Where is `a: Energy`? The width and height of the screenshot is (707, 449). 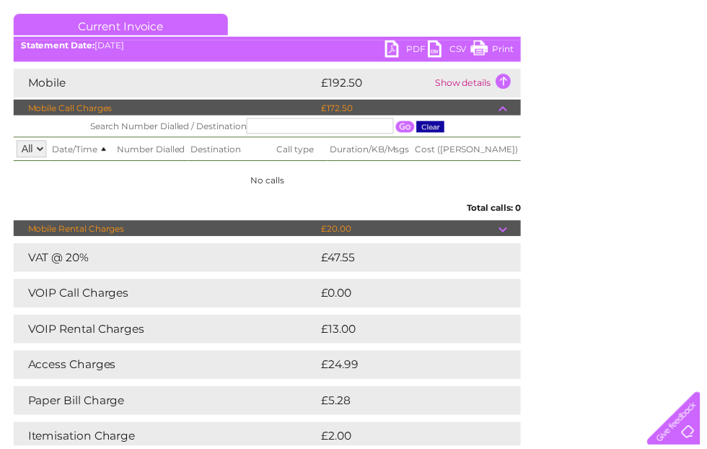 a: Energy is located at coordinates (505, 66).